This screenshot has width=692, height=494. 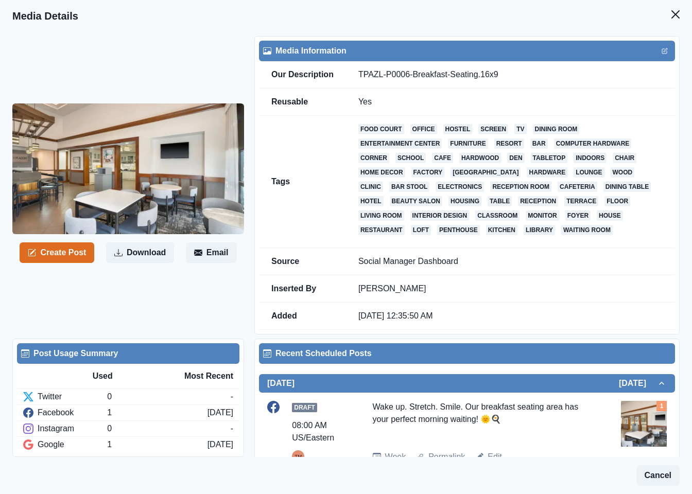 What do you see at coordinates (510, 262) in the screenshot?
I see `p: Social Manager Dashboard` at bounding box center [510, 262].